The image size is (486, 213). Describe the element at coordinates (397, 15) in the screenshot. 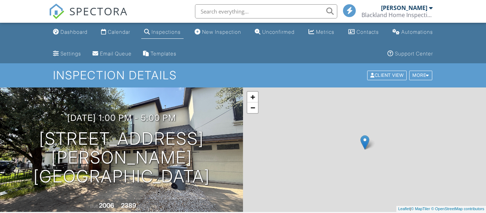

I see `div: Blackland Home Inspections` at that location.